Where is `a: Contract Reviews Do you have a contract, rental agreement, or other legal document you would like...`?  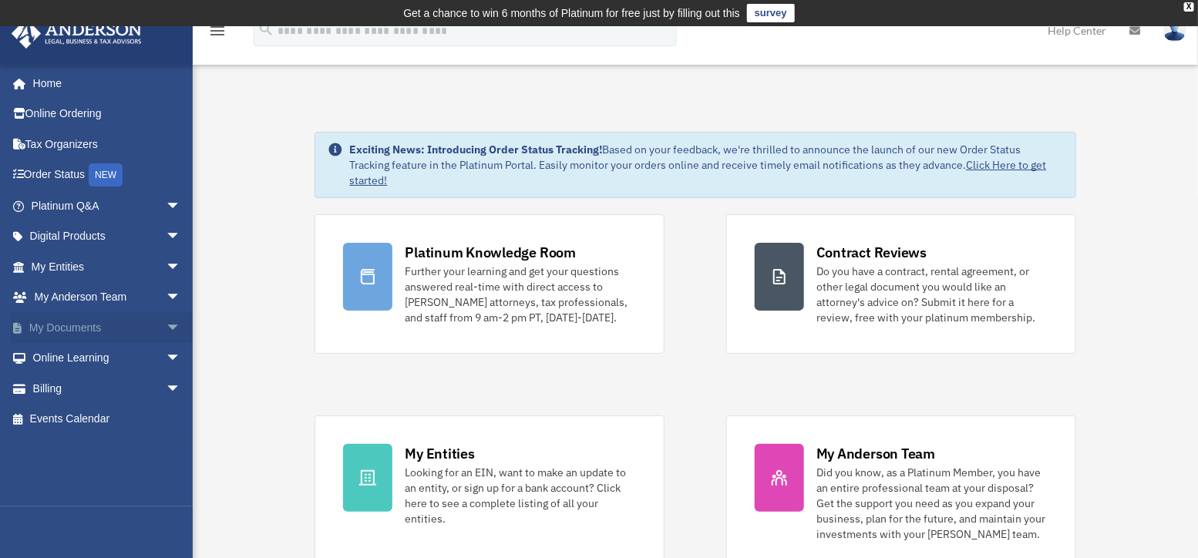 a: Contract Reviews Do you have a contract, rental agreement, or other legal document you would like... is located at coordinates (901, 284).